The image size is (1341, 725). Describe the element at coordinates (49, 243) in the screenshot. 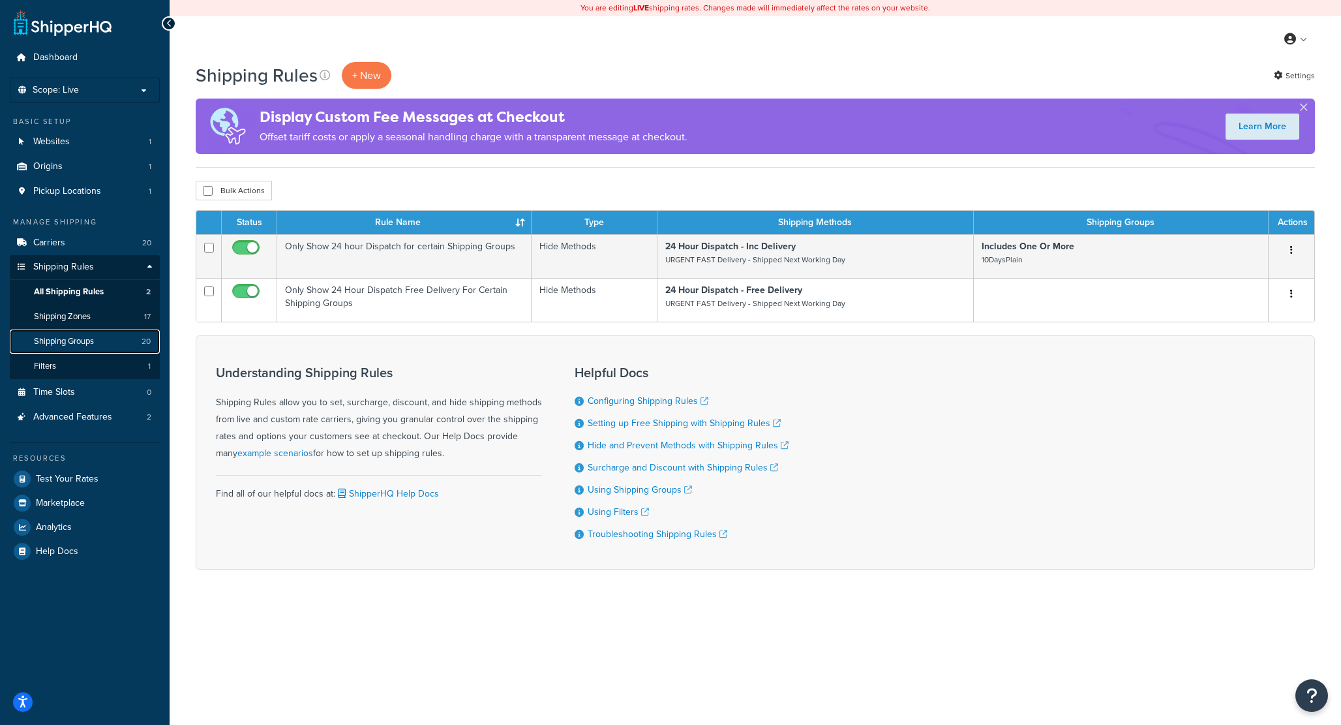

I see `span: Carriers` at that location.